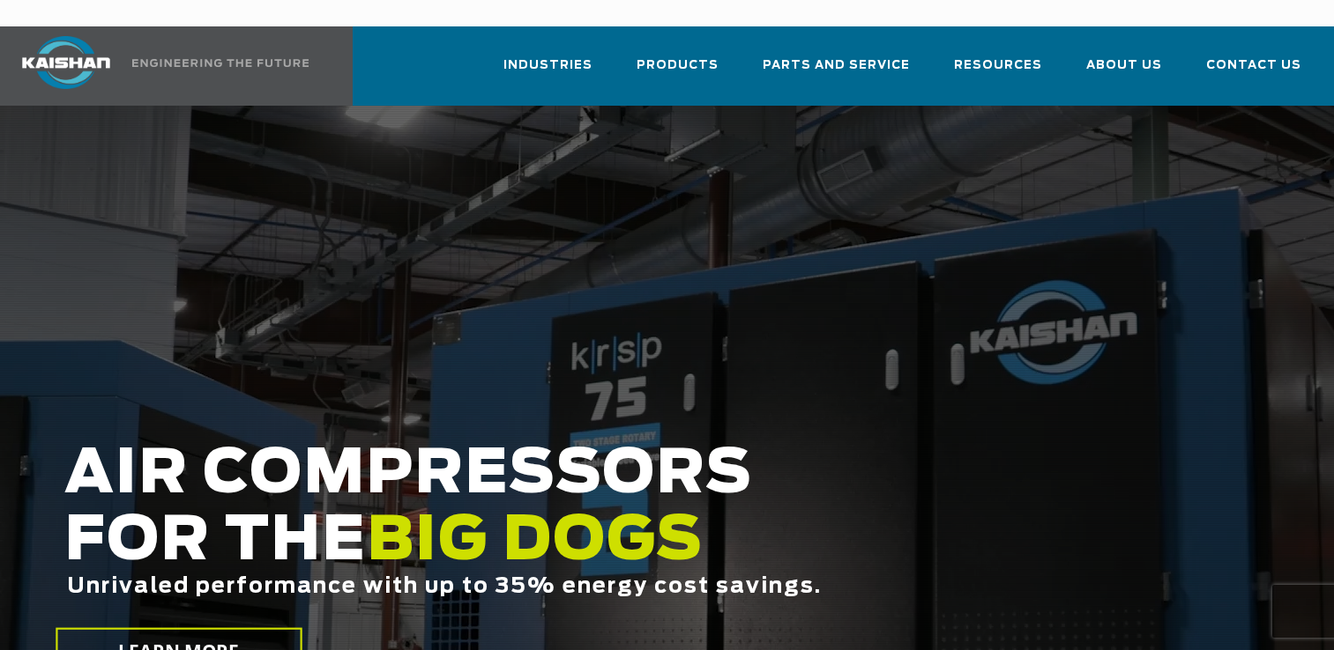  Describe the element at coordinates (677, 65) in the screenshot. I see `span: Products` at that location.